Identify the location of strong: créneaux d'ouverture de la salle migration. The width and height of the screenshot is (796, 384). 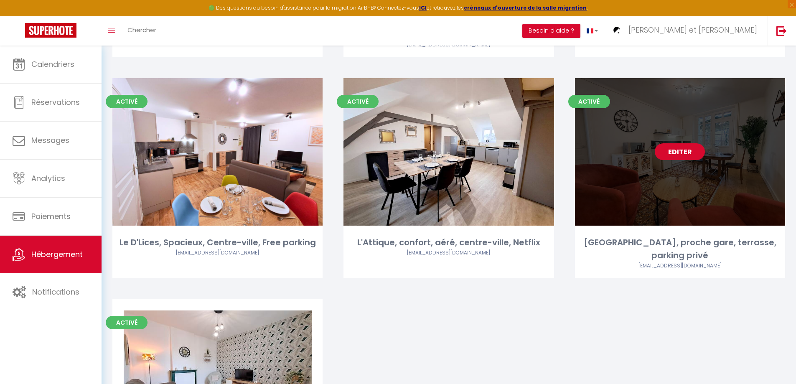
(525, 8).